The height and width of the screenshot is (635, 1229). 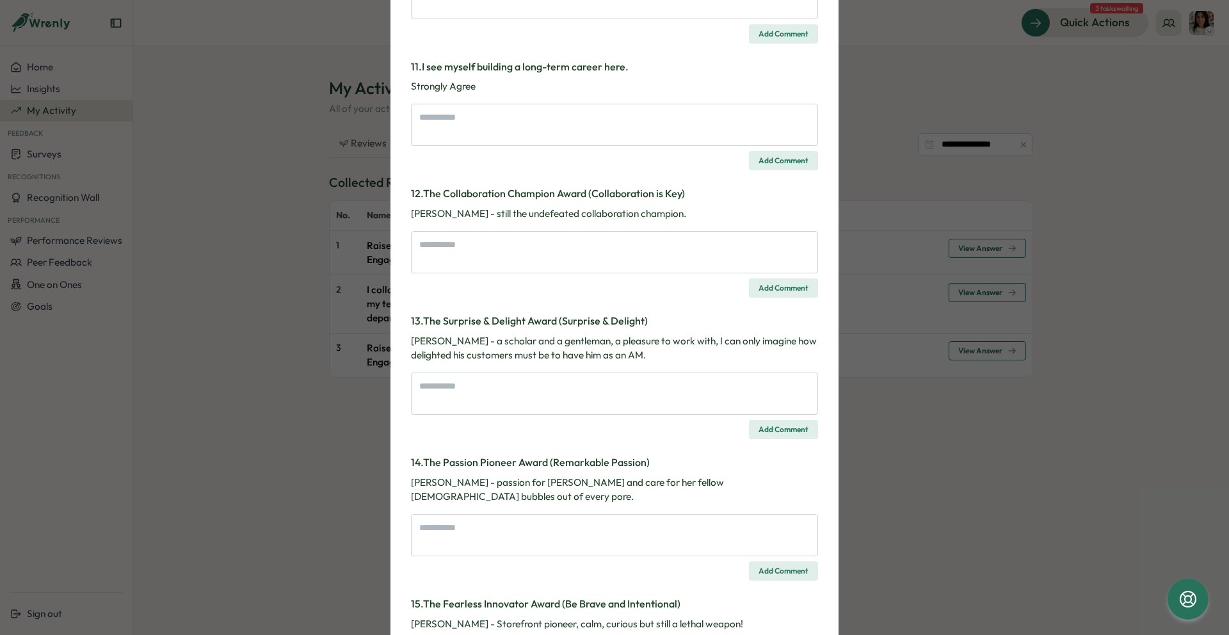 I want to click on h3: 15 . The Fearless Innovator Award (Be Brave and Intentional), so click(x=615, y=604).